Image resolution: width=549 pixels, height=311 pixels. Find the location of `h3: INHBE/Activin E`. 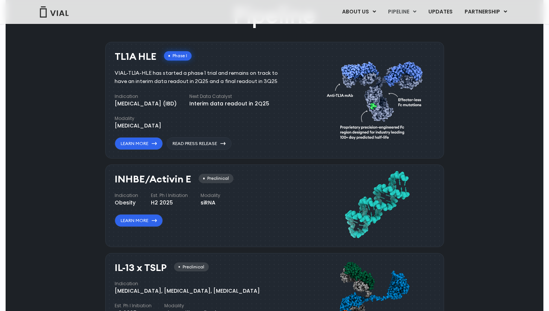

h3: INHBE/Activin E is located at coordinates (153, 179).